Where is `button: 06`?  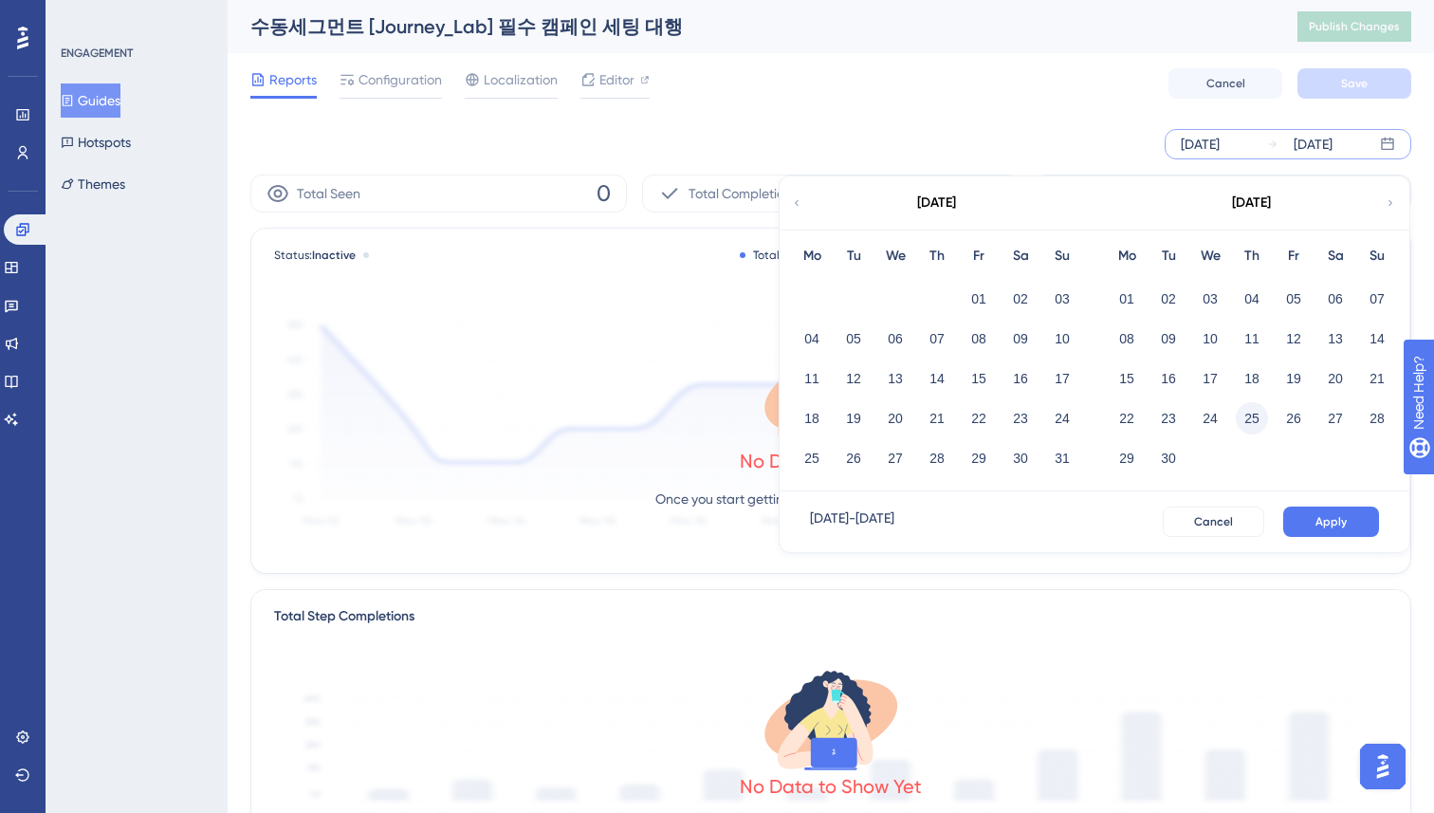
button: 06 is located at coordinates (895, 339).